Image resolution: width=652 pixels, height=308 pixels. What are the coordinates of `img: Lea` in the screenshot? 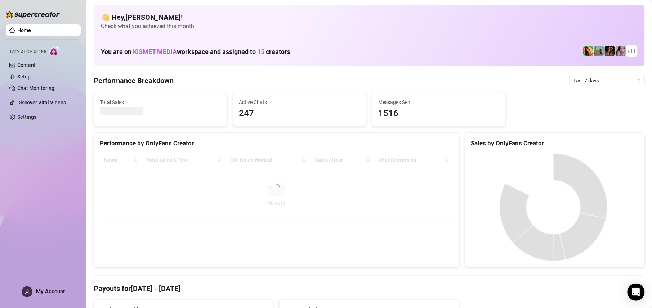 It's located at (621, 51).